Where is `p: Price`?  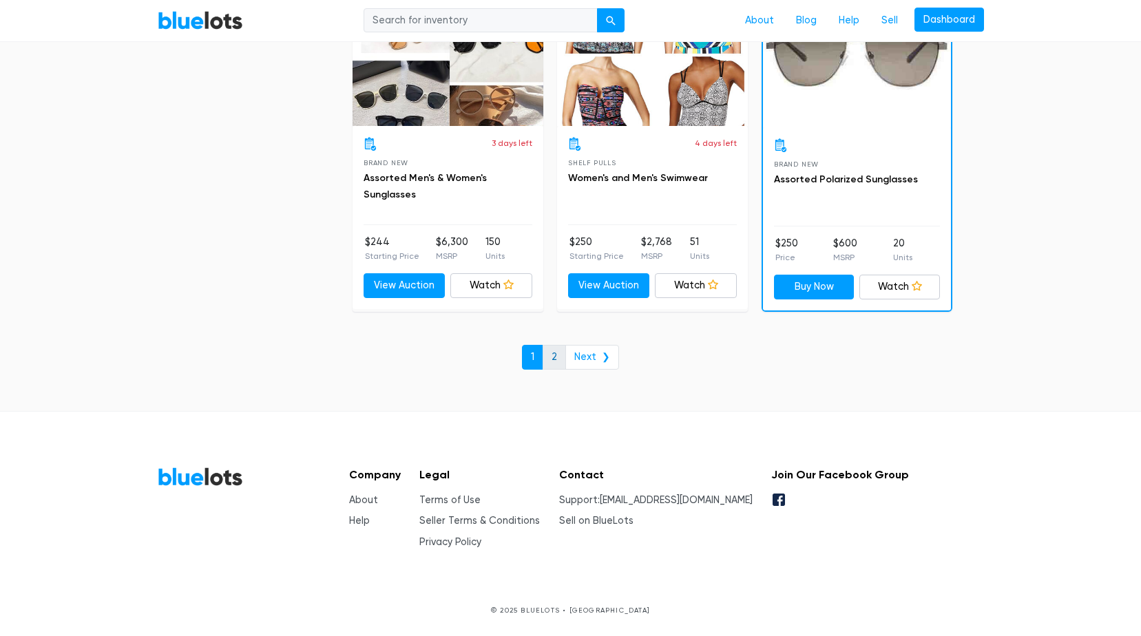 p: Price is located at coordinates (787, 258).